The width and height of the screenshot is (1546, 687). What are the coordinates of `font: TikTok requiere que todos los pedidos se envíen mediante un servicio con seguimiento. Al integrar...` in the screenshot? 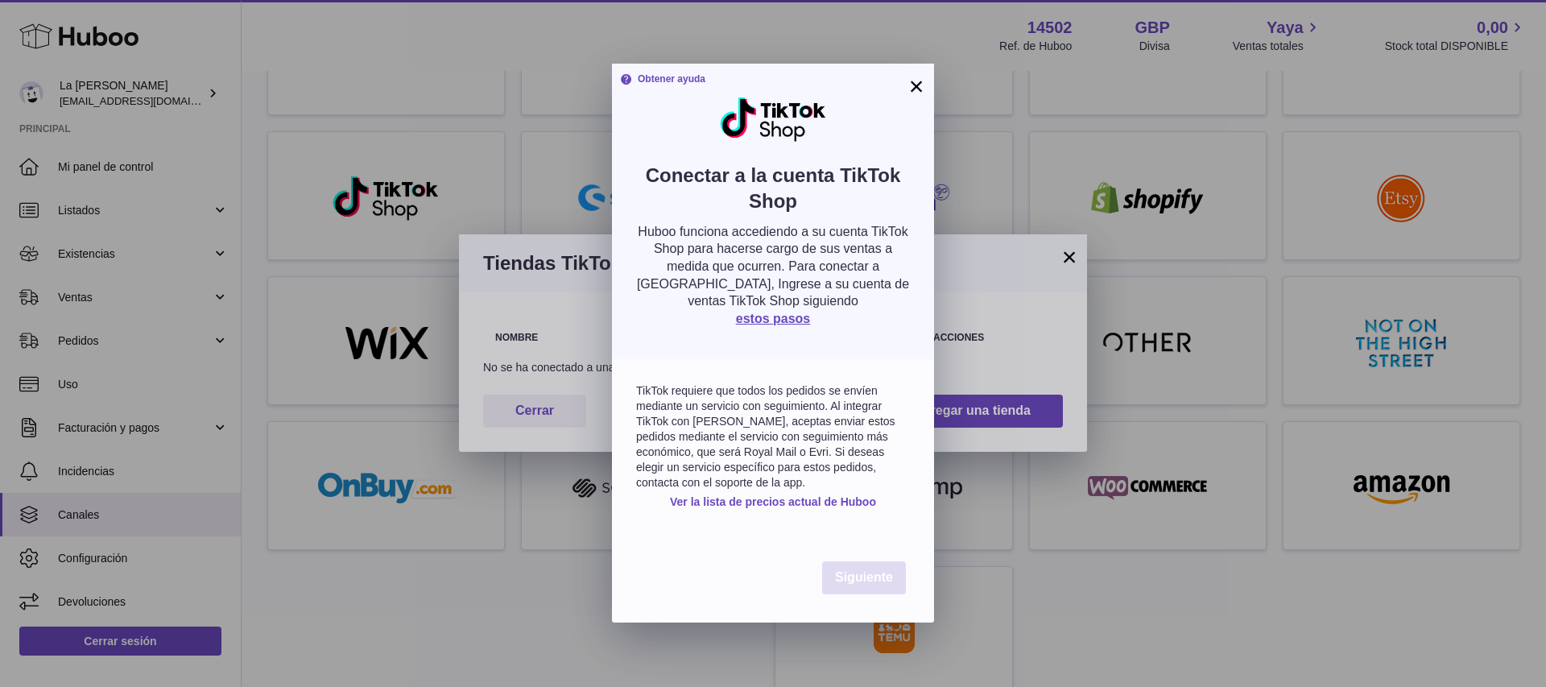 It's located at (766, 435).